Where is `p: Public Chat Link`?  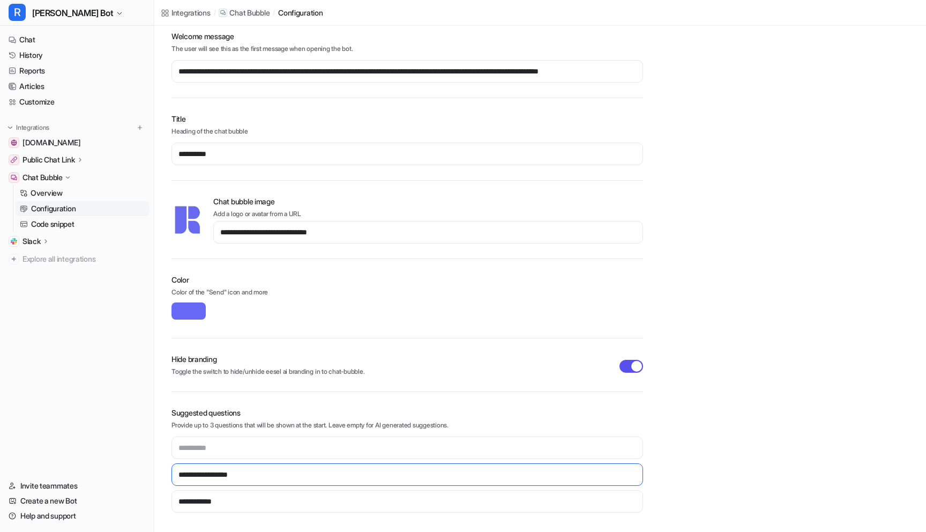 p: Public Chat Link is located at coordinates (49, 160).